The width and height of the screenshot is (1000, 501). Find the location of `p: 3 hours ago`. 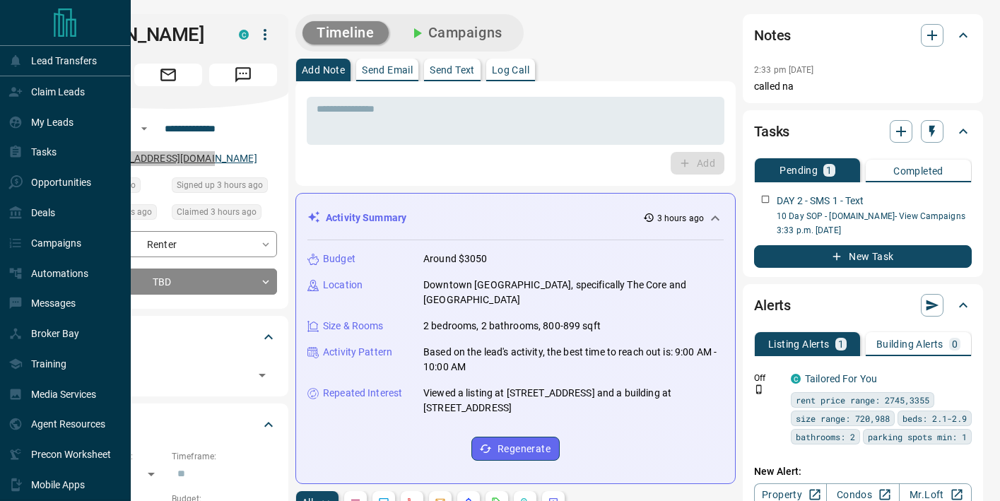

p: 3 hours ago is located at coordinates (681, 218).